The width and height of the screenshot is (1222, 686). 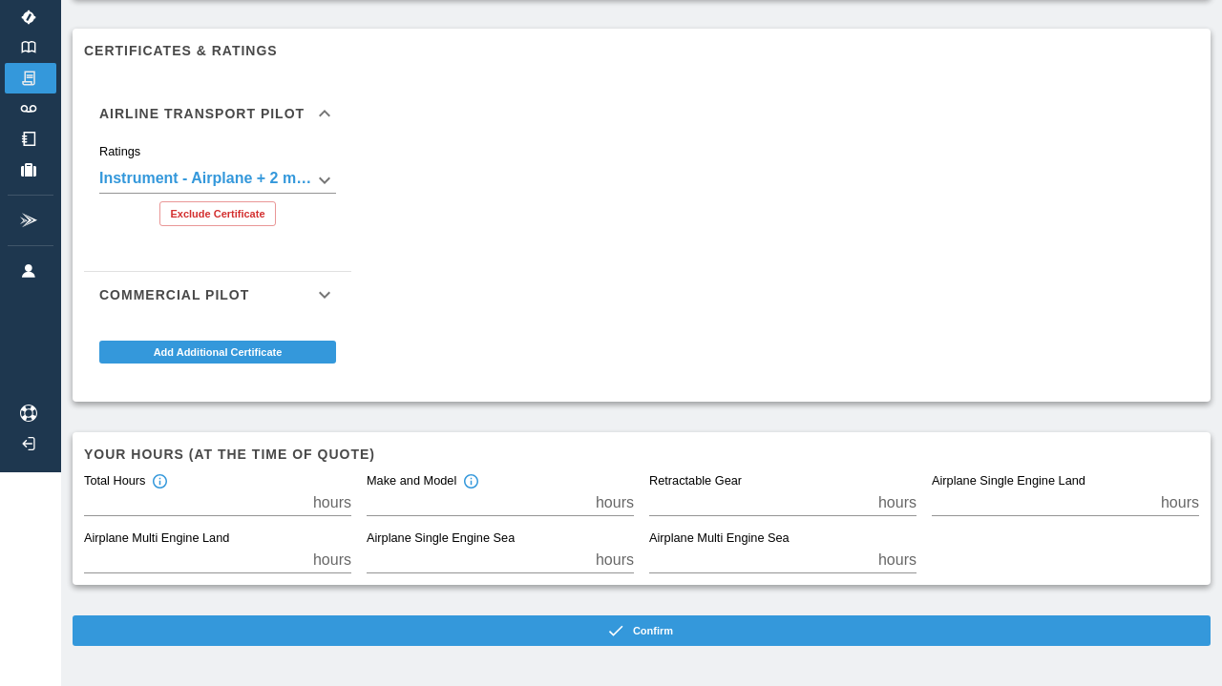 I want to click on svg: Total hours in the make and model of the insured aircraft, so click(x=471, y=482).